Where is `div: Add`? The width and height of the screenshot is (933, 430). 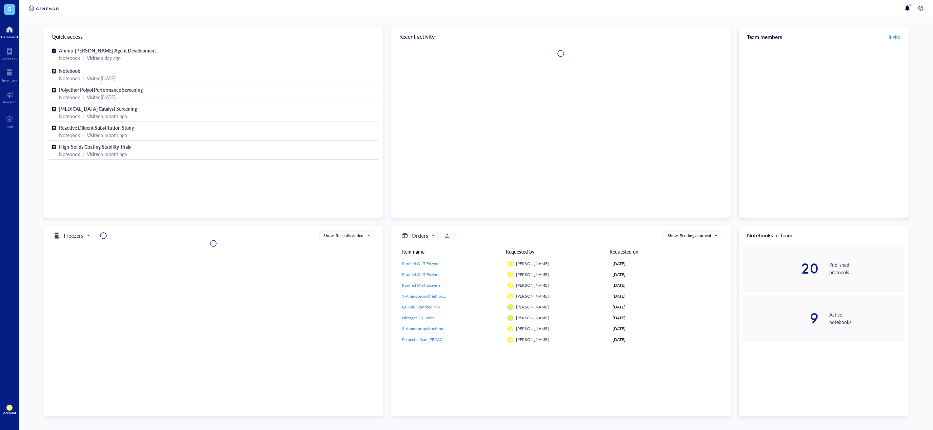
div: Add is located at coordinates (9, 127).